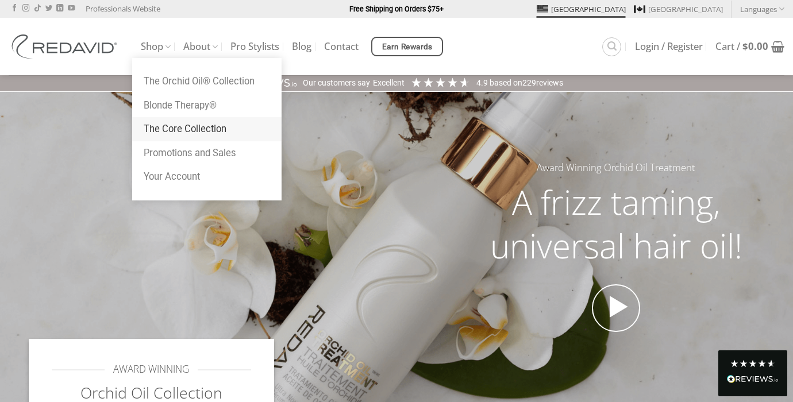 This screenshot has width=793, height=402. What do you see at coordinates (505, 83) in the screenshot?
I see `span: Based on` at bounding box center [505, 83].